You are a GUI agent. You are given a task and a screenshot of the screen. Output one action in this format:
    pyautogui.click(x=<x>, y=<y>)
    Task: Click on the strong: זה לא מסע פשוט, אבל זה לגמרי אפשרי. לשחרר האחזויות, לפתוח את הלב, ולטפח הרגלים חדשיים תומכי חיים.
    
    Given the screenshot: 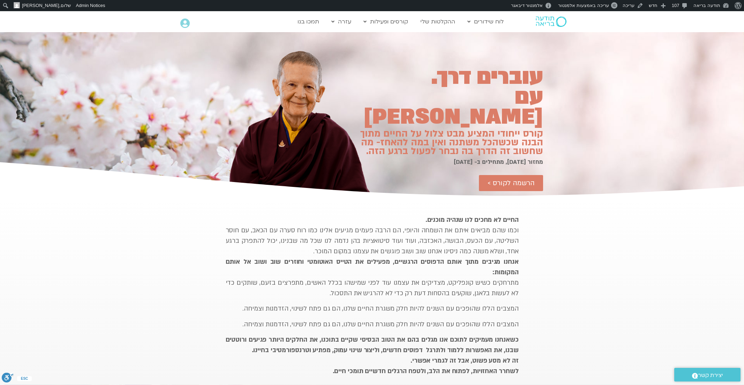 What is the action you would take?
    pyautogui.click(x=426, y=365)
    